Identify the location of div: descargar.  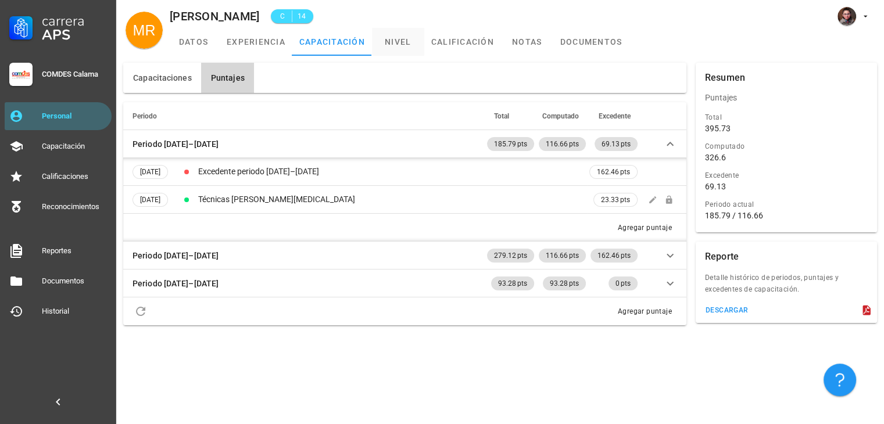
(726, 310).